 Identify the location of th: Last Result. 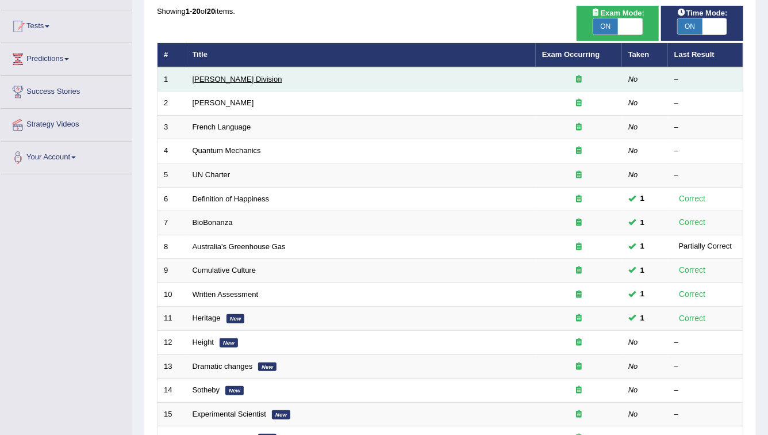
(705, 55).